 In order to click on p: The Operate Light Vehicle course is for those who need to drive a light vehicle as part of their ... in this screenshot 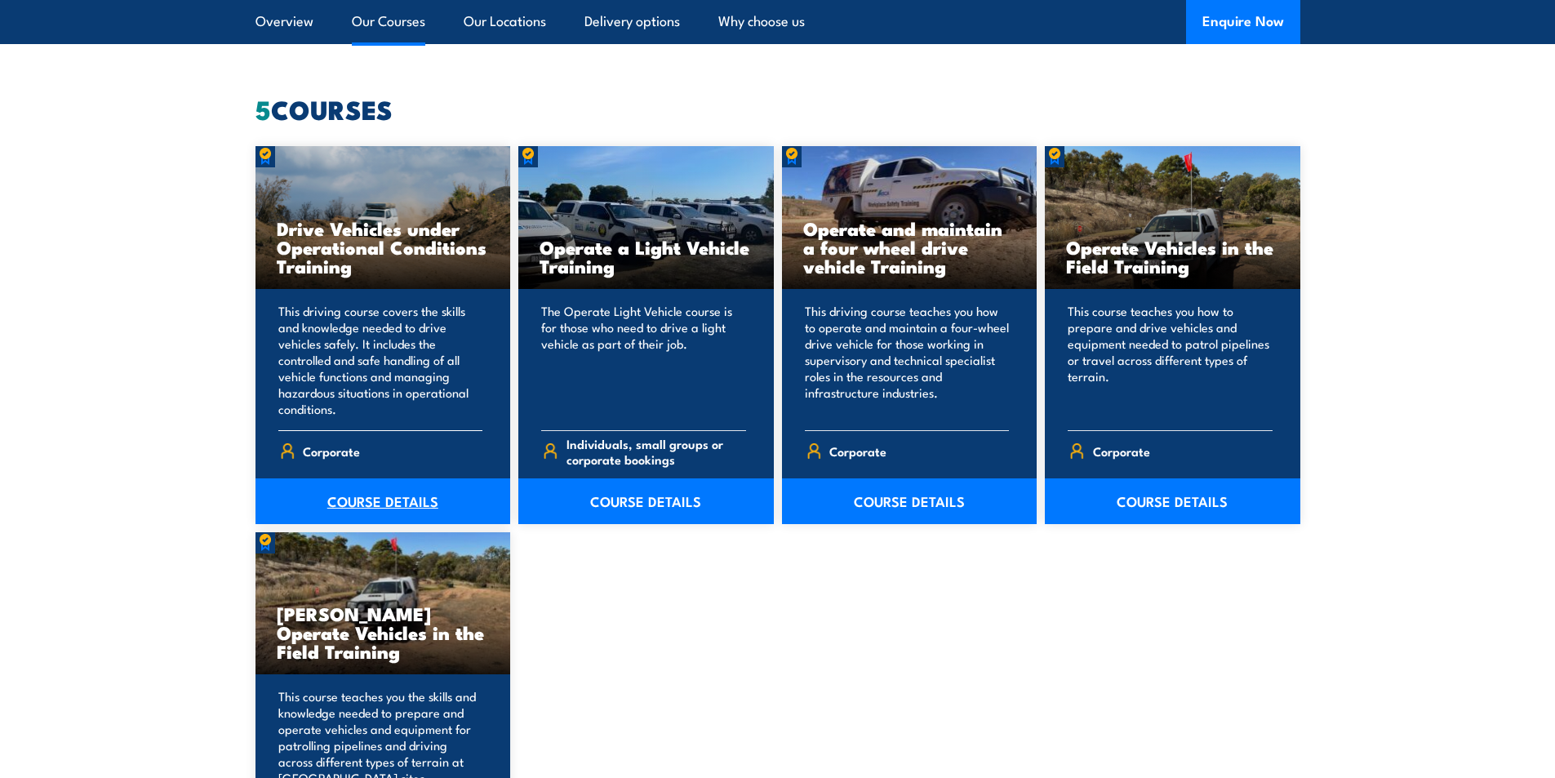, I will do `click(643, 360)`.